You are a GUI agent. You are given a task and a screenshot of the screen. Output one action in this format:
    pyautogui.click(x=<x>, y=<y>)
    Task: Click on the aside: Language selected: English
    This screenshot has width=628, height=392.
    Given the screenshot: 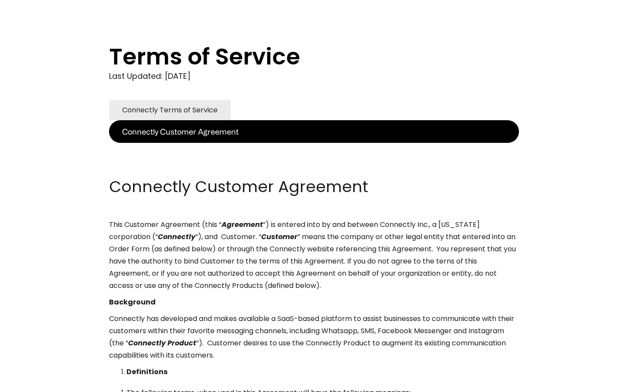 What is the action you would take?
    pyautogui.click(x=31, y=383)
    